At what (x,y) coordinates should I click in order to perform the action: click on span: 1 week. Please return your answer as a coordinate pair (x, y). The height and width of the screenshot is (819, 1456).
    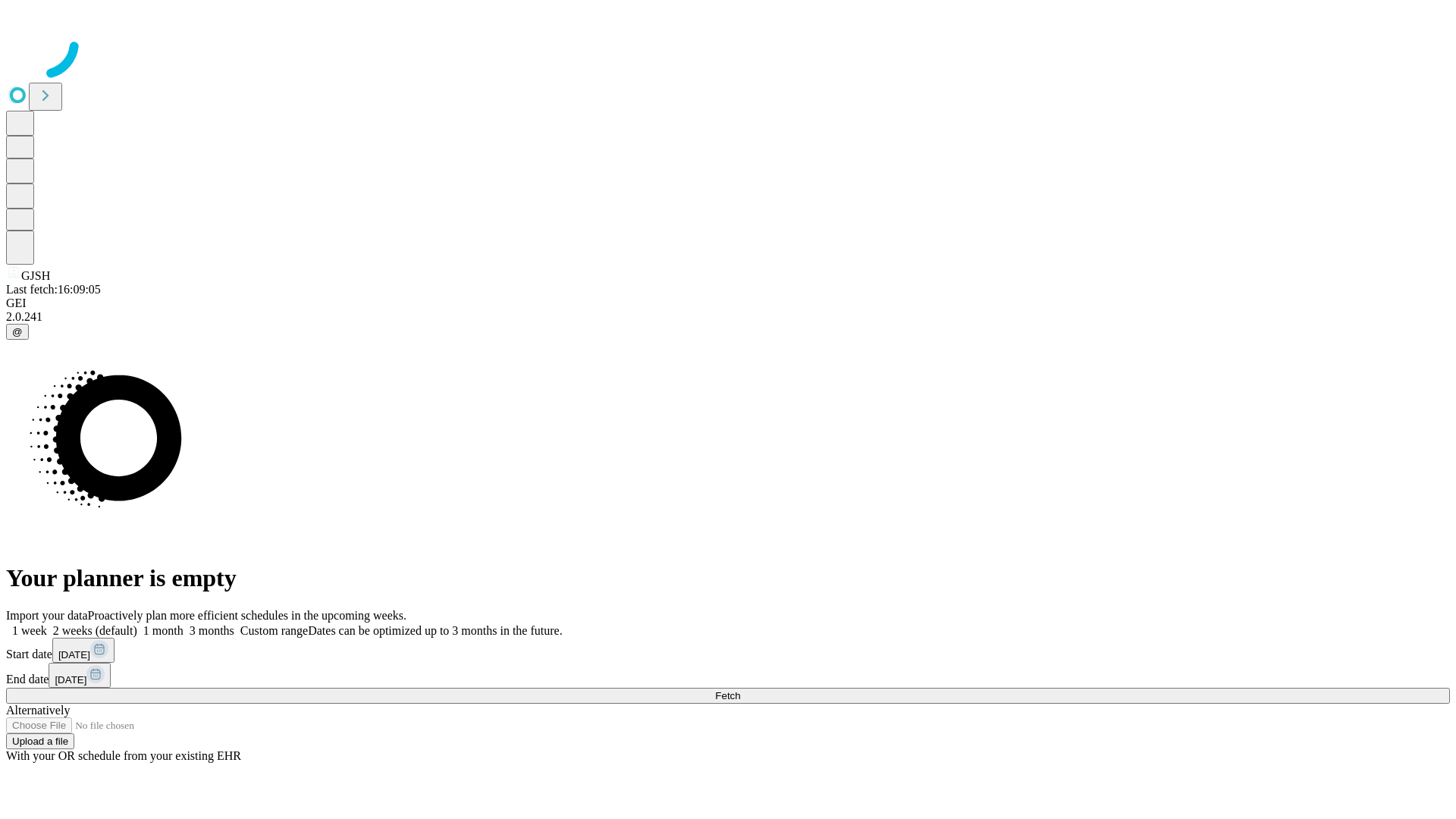
    Looking at the image, I should click on (29, 630).